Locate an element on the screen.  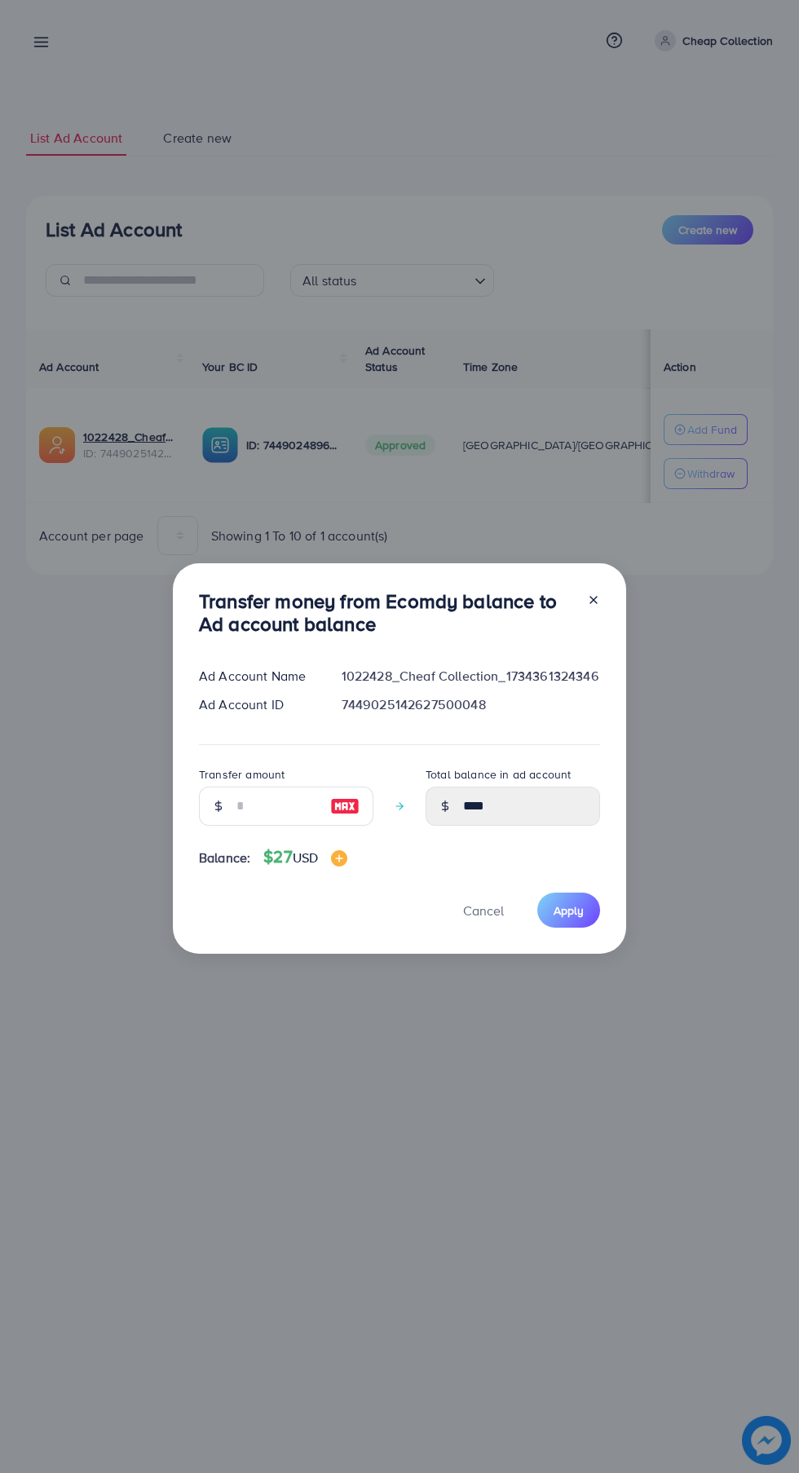
div: 1022428_Cheaf Collection_1734361324346 is located at coordinates (470, 676).